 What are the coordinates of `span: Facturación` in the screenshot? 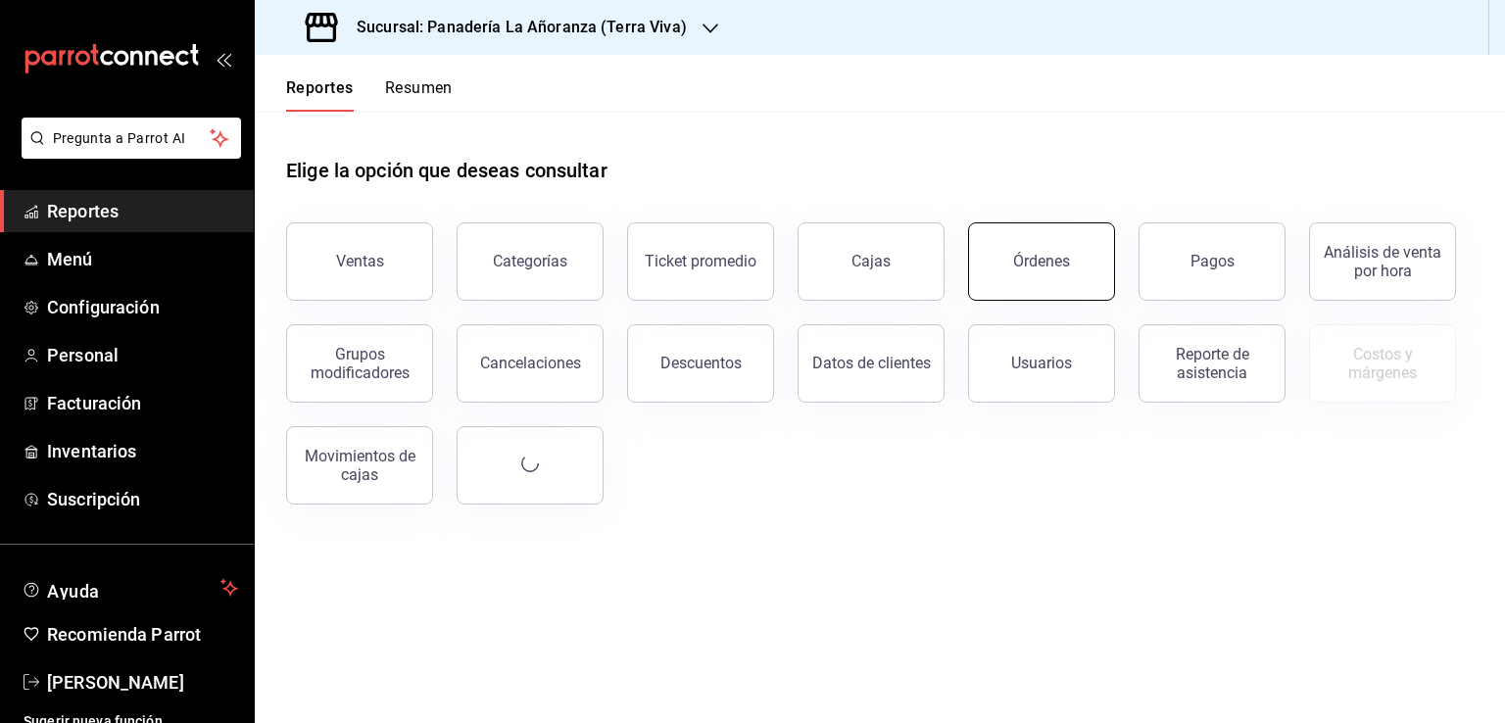 It's located at (142, 403).